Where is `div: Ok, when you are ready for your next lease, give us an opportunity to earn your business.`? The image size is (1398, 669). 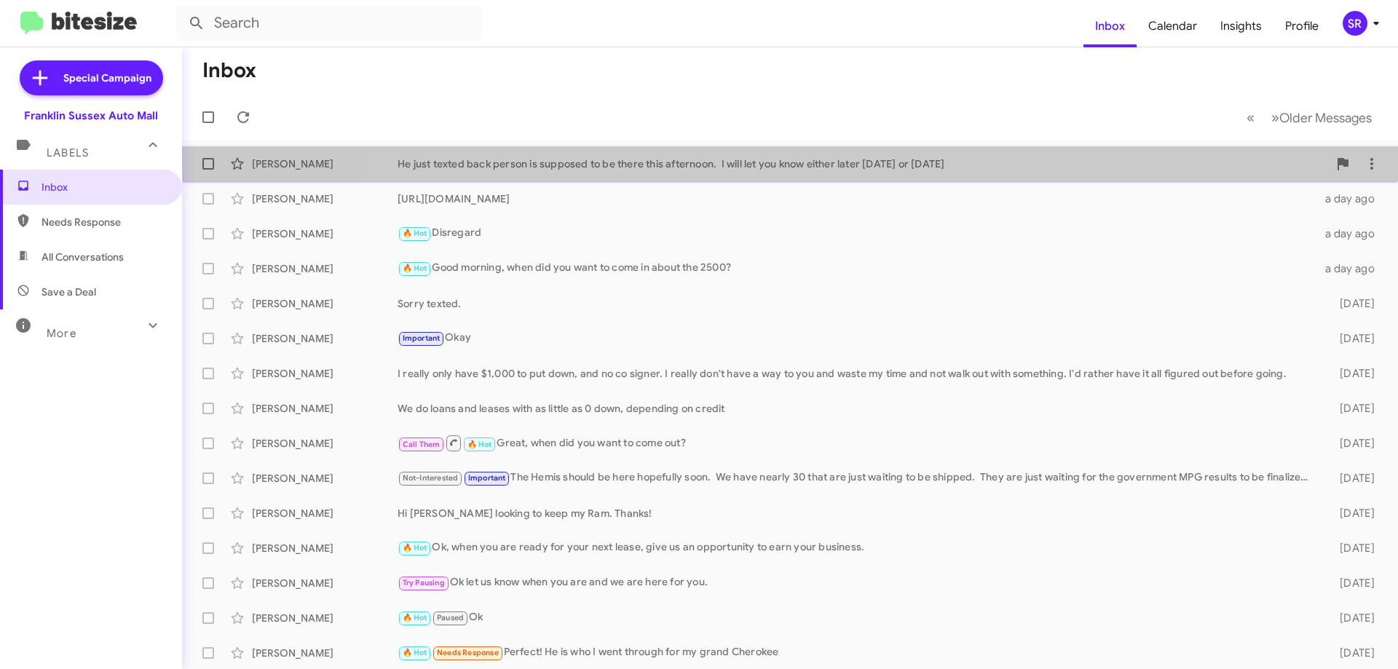 div: Ok, when you are ready for your next lease, give us an opportunity to earn your business. is located at coordinates (857, 548).